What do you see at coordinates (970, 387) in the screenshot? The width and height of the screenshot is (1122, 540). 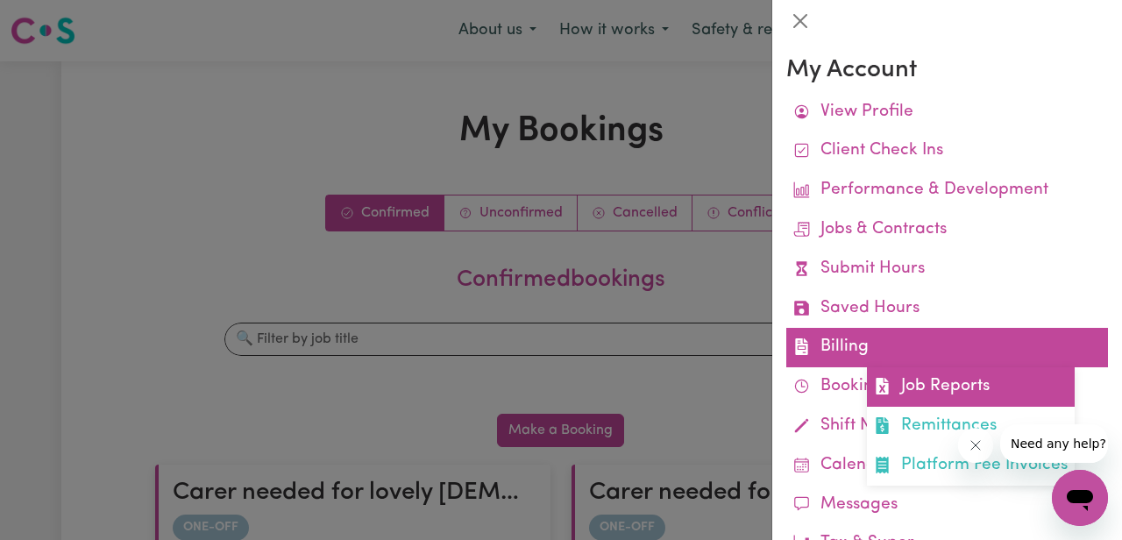 I see `a: Job Reports` at bounding box center [970, 387].